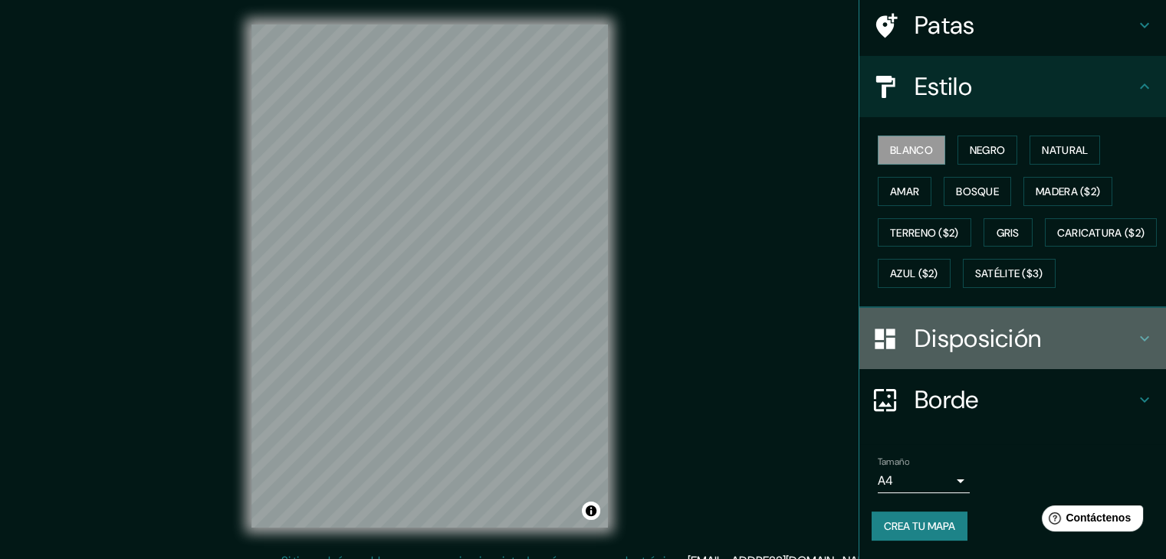 This screenshot has height=559, width=1166. What do you see at coordinates (1012, 87) in the screenshot?
I see `div: Estilo` at bounding box center [1012, 87].